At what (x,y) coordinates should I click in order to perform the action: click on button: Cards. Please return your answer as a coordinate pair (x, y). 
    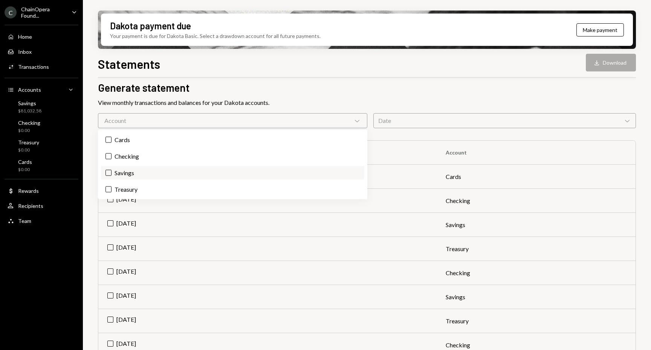
    Looking at the image, I should click on (108, 140).